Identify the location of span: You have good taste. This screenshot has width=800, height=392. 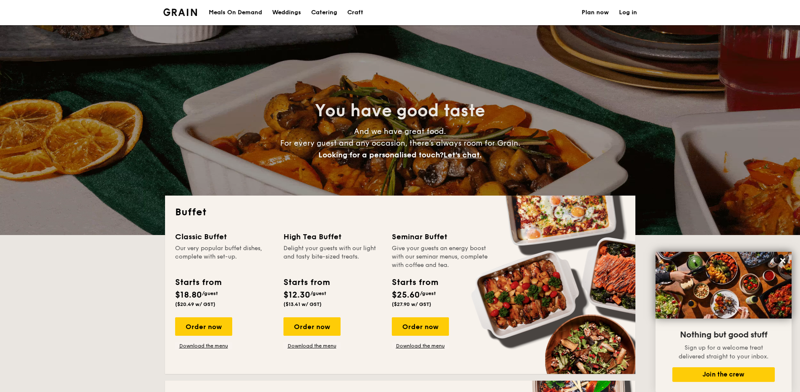
(400, 111).